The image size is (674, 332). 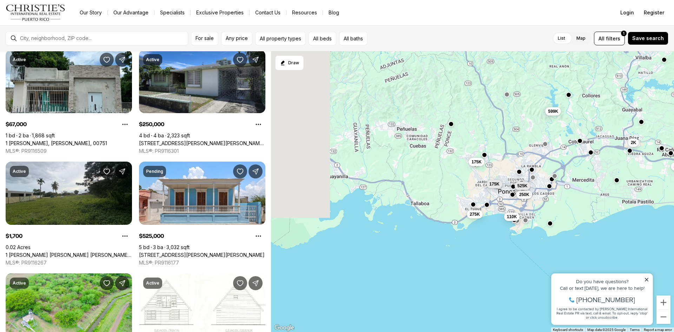 I want to click on button: Save search, so click(x=648, y=38).